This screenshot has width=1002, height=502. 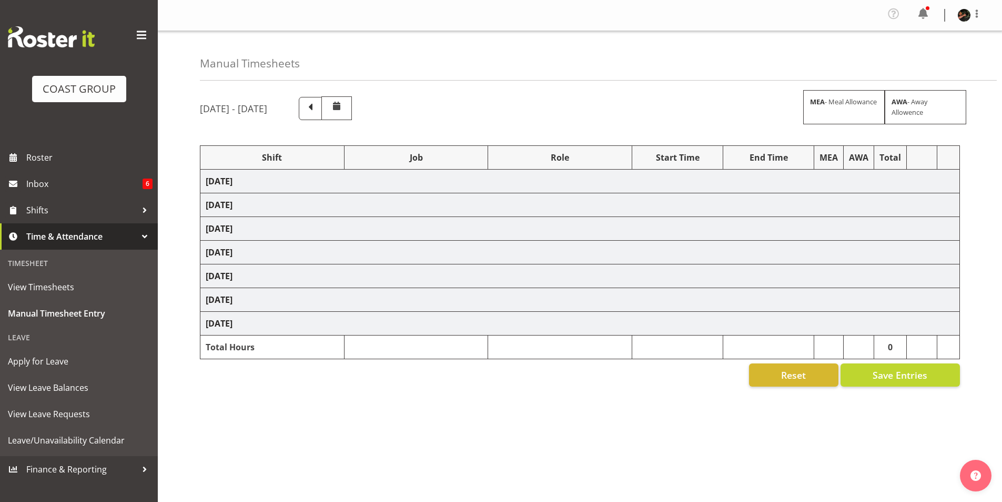 What do you see at coordinates (79, 313) in the screenshot?
I see `span: Manual Timesheet Entry` at bounding box center [79, 313].